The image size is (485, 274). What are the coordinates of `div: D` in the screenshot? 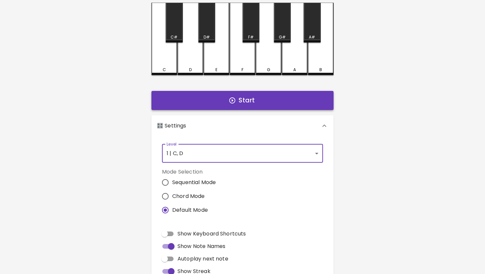 It's located at (190, 70).